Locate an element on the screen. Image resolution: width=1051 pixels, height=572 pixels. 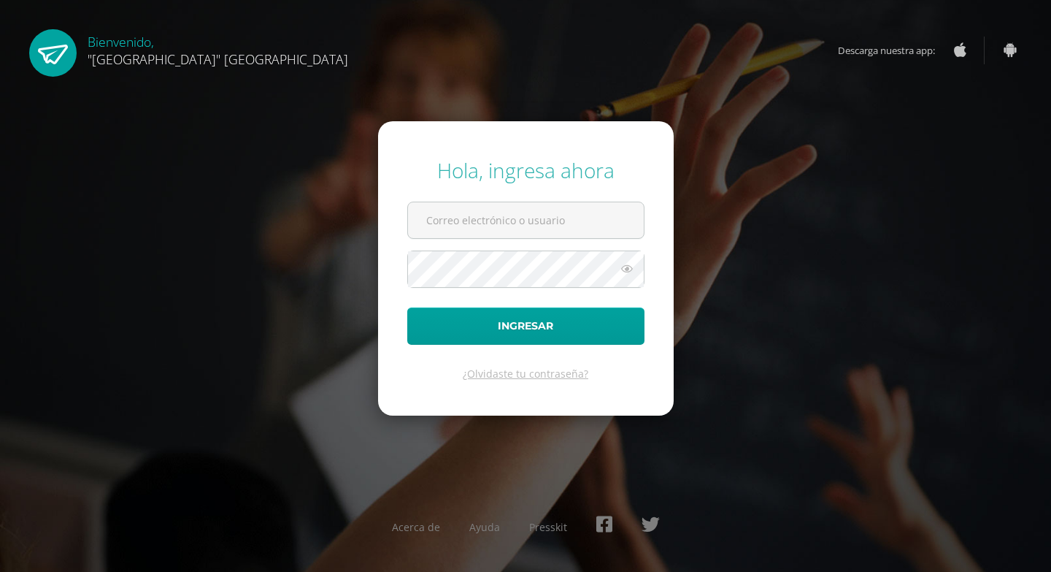
a: Presskit is located at coordinates (548, 526).